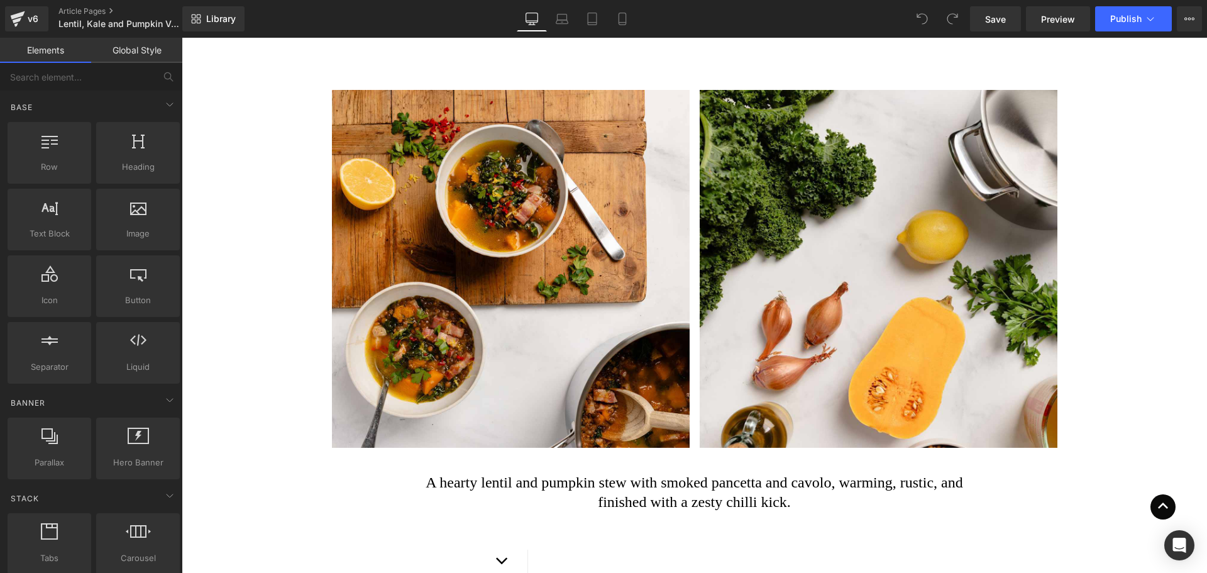 This screenshot has width=1207, height=573. What do you see at coordinates (49, 167) in the screenshot?
I see `span: Row` at bounding box center [49, 167].